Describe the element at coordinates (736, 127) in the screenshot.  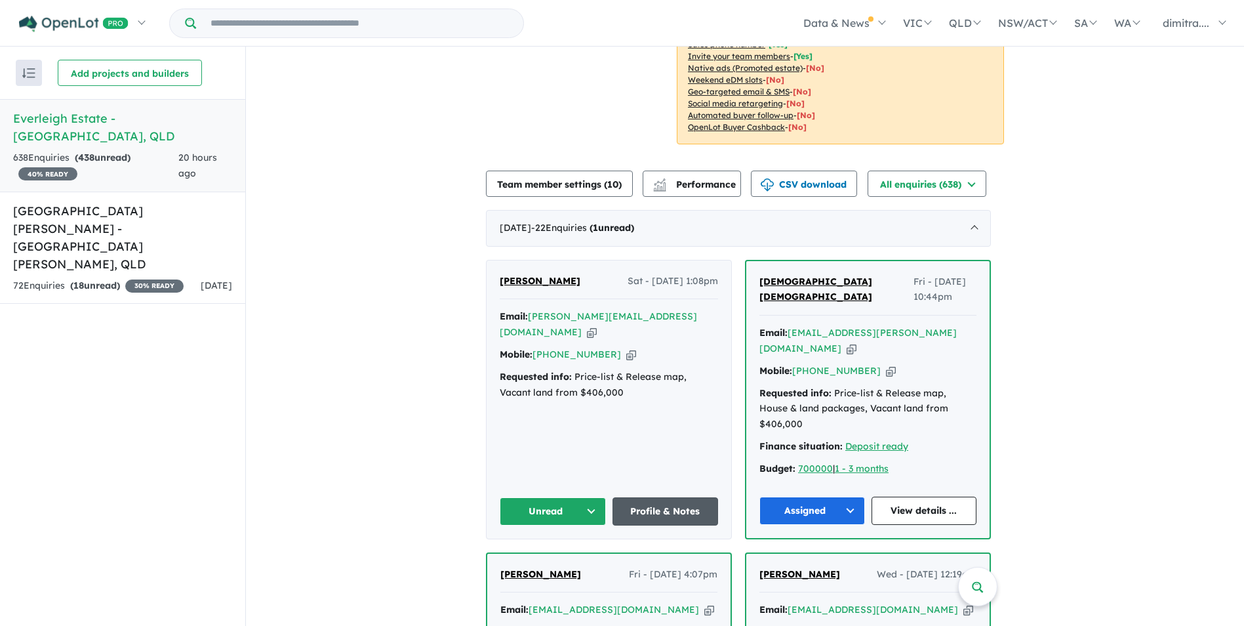
I see `u: OpenLot Buyer Cashback` at that location.